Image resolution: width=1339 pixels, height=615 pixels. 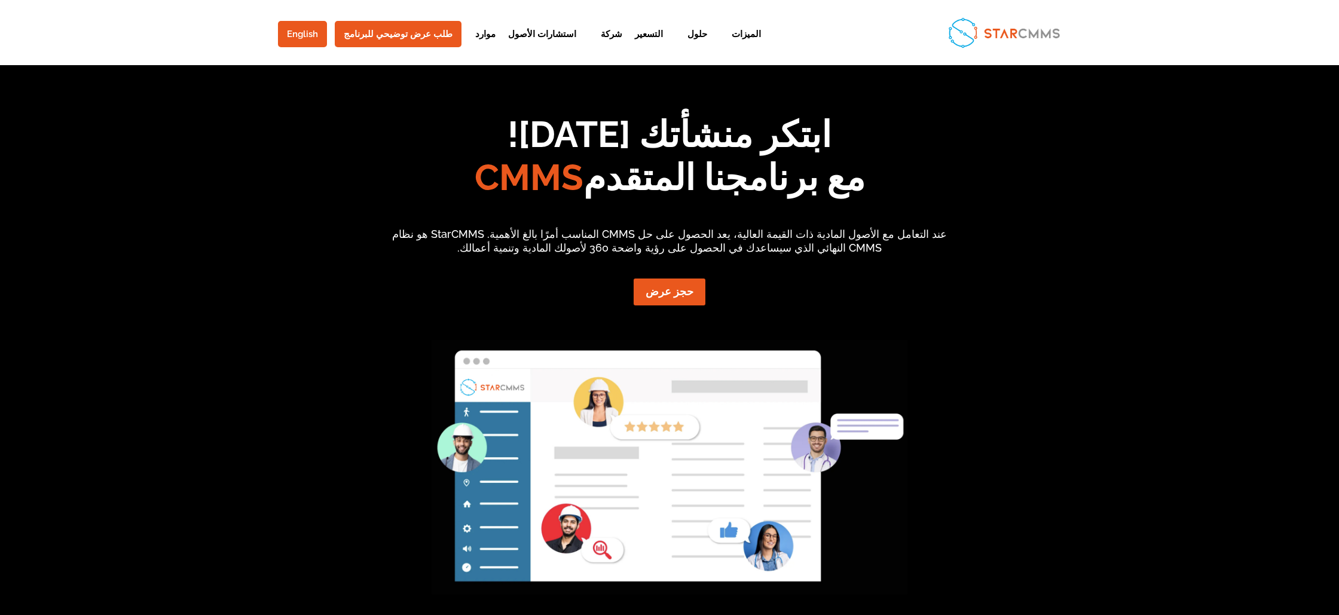 I want to click on a: التسعير, so click(x=649, y=44).